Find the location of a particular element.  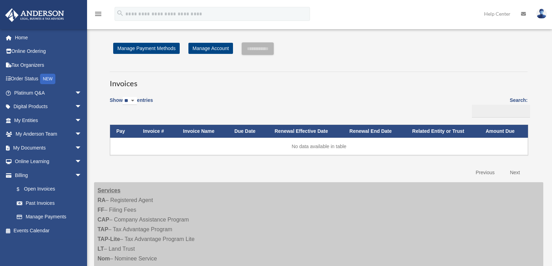

label: Search: is located at coordinates (498, 107).